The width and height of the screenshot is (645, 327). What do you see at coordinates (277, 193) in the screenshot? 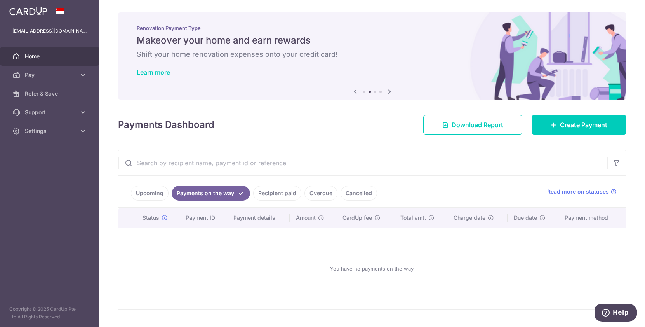
I see `a: Recipient paid` at bounding box center [277, 193].